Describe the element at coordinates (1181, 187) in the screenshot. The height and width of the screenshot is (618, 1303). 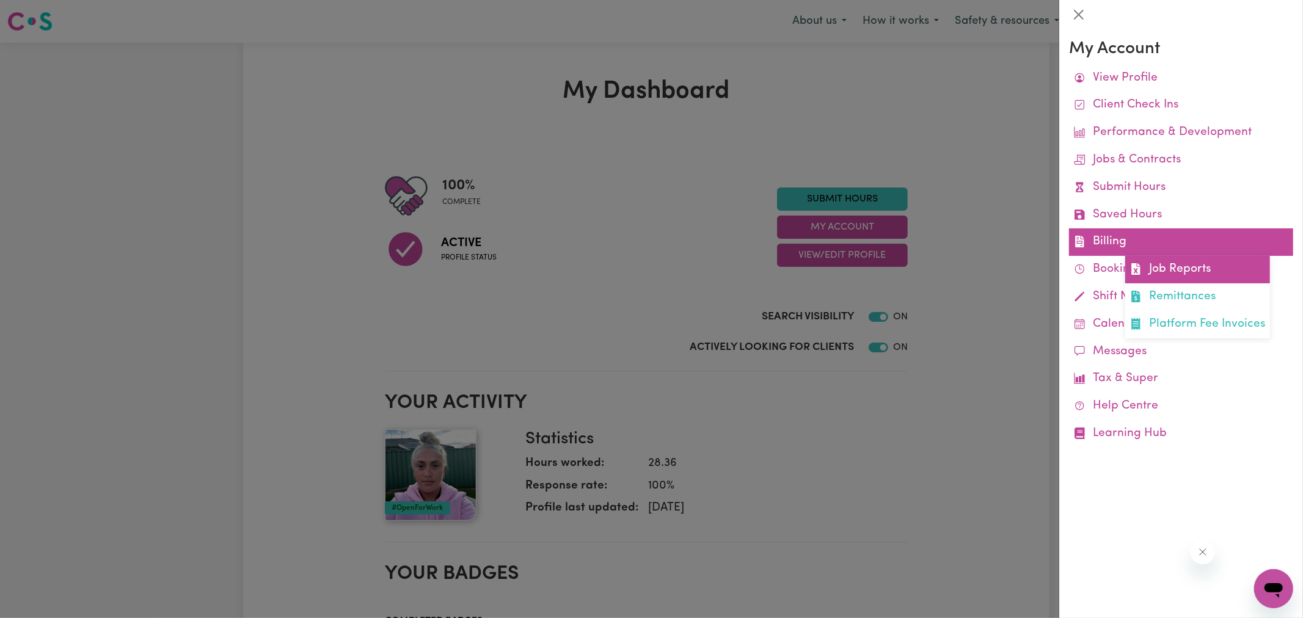
I see `a: Submit Hours` at that location.